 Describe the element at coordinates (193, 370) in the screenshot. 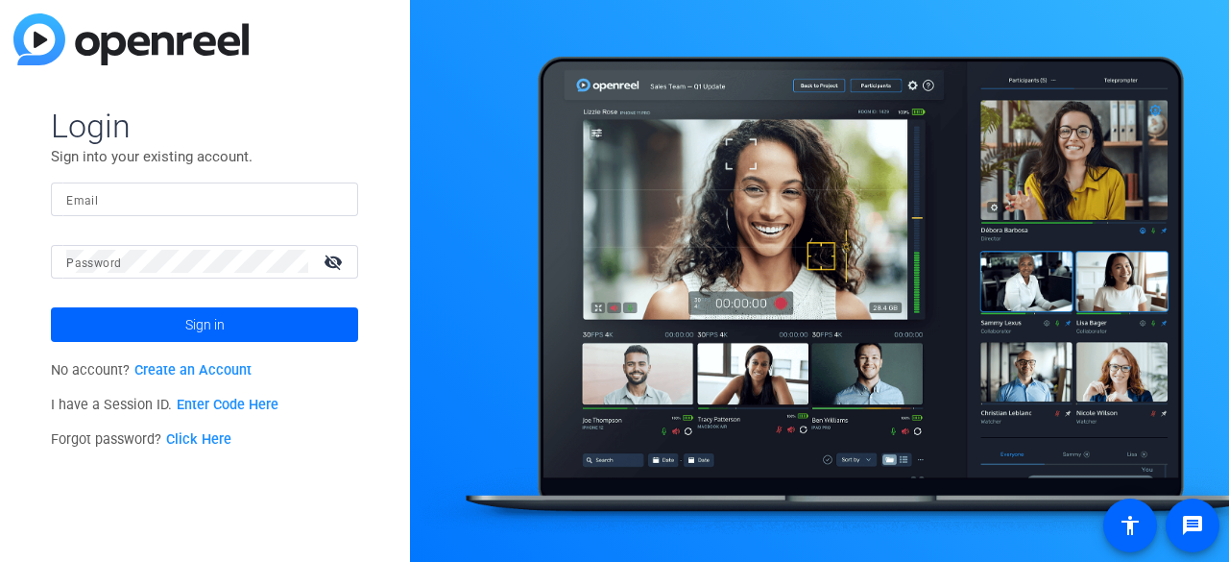

I see `a: Create an Account` at that location.